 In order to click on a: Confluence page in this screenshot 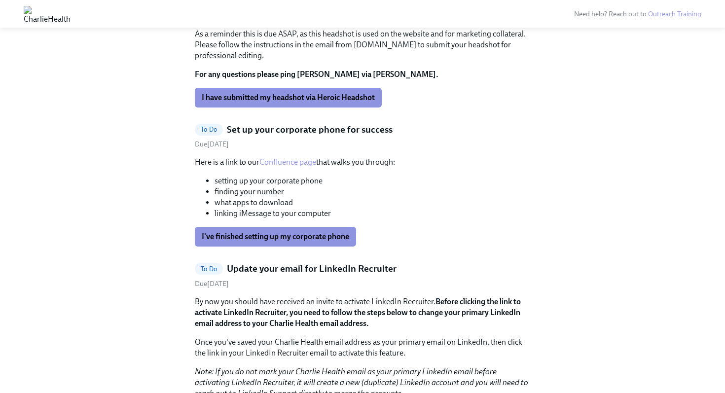, I will do `click(288, 162)`.